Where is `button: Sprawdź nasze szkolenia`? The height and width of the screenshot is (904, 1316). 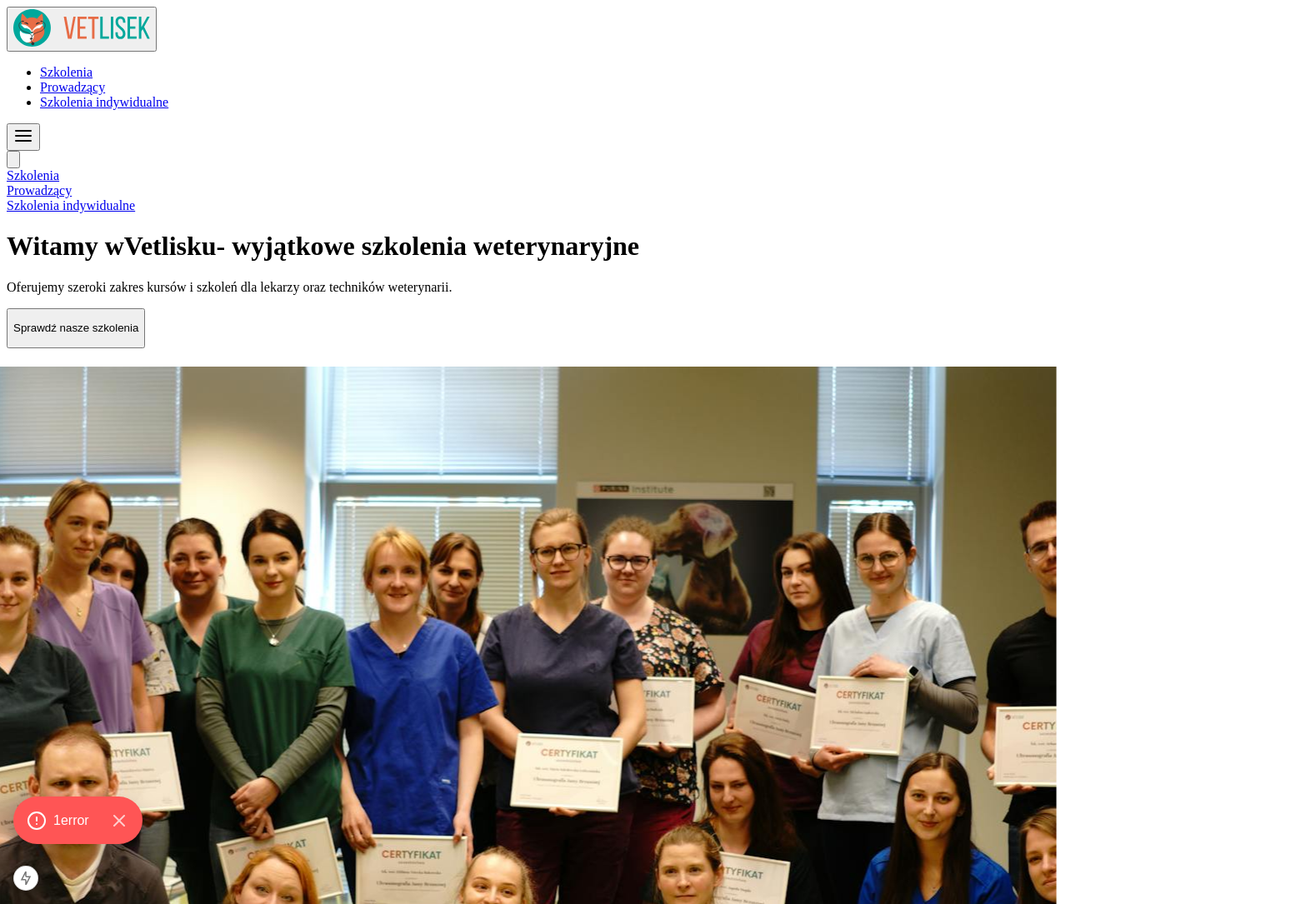
button: Sprawdź nasze szkolenia is located at coordinates (76, 328).